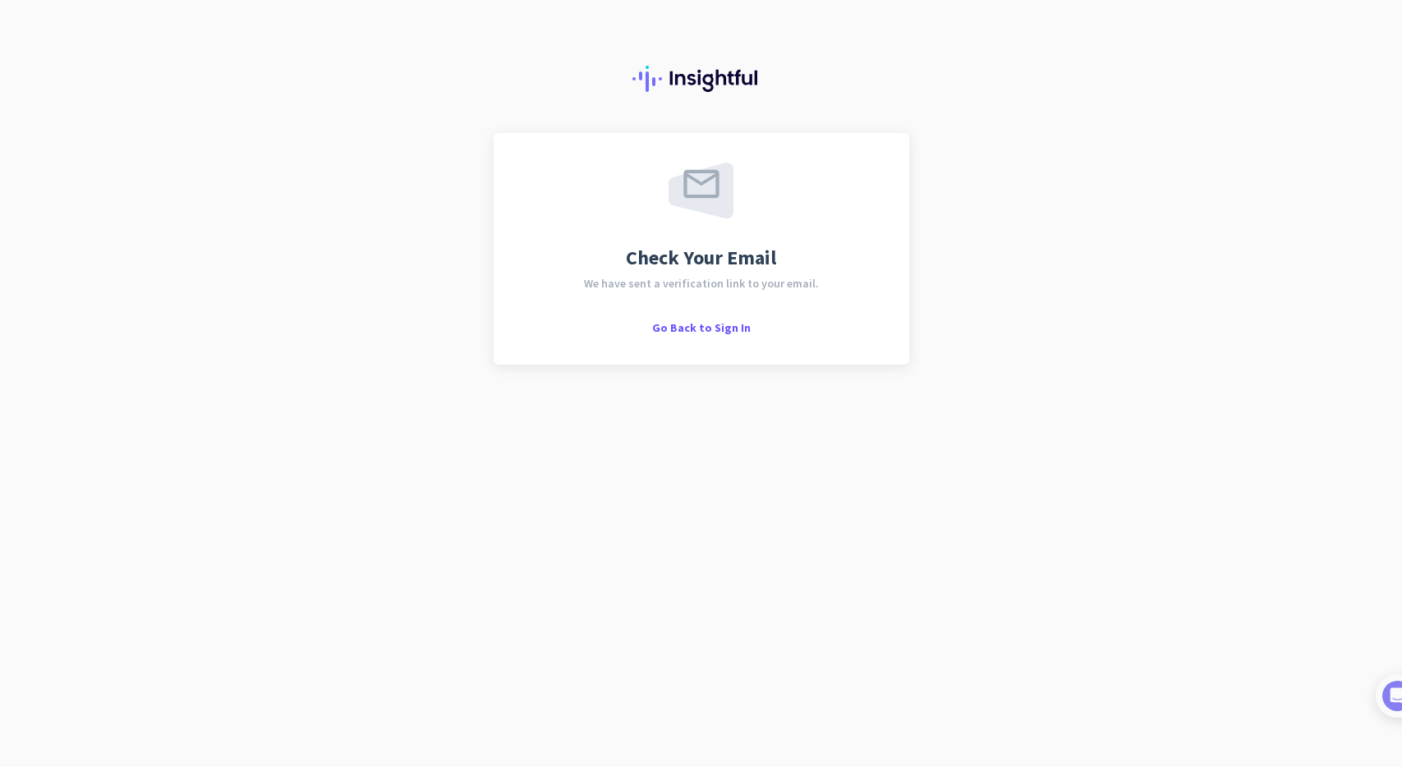  Describe the element at coordinates (701, 191) in the screenshot. I see `img: email-sent` at that location.